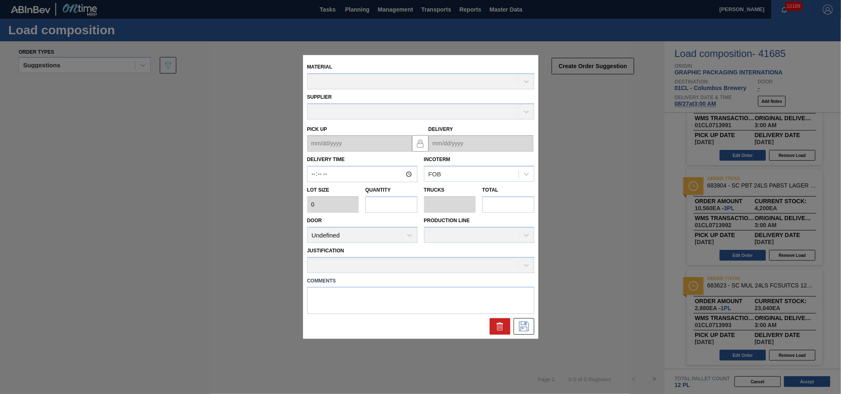 Image resolution: width=841 pixels, height=394 pixels. What do you see at coordinates (434, 190) in the screenshot?
I see `label: Trucks` at bounding box center [434, 190].